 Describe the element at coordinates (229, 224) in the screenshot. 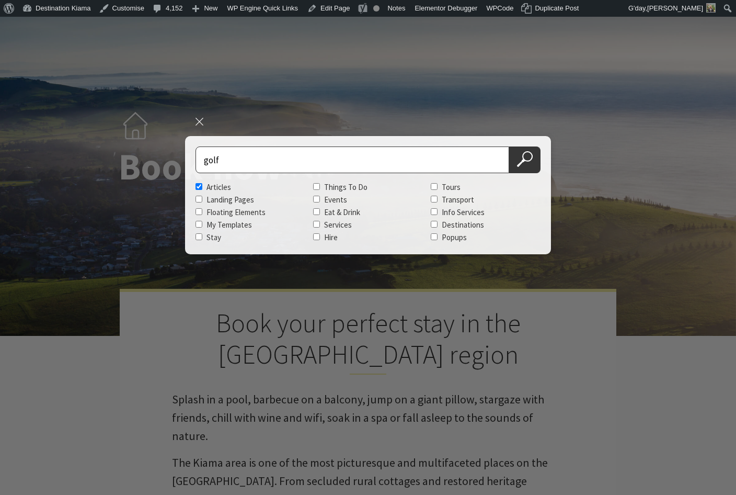

I see `label: My Templates` at that location.